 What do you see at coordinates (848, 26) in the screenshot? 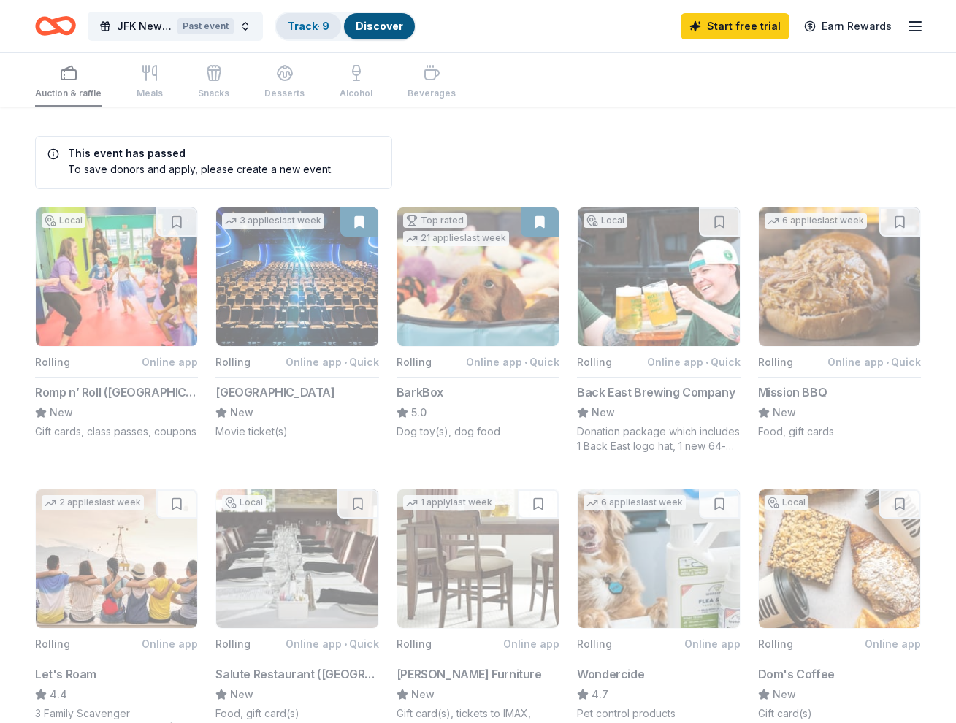
I see `a: Earn Rewards` at bounding box center [848, 26].